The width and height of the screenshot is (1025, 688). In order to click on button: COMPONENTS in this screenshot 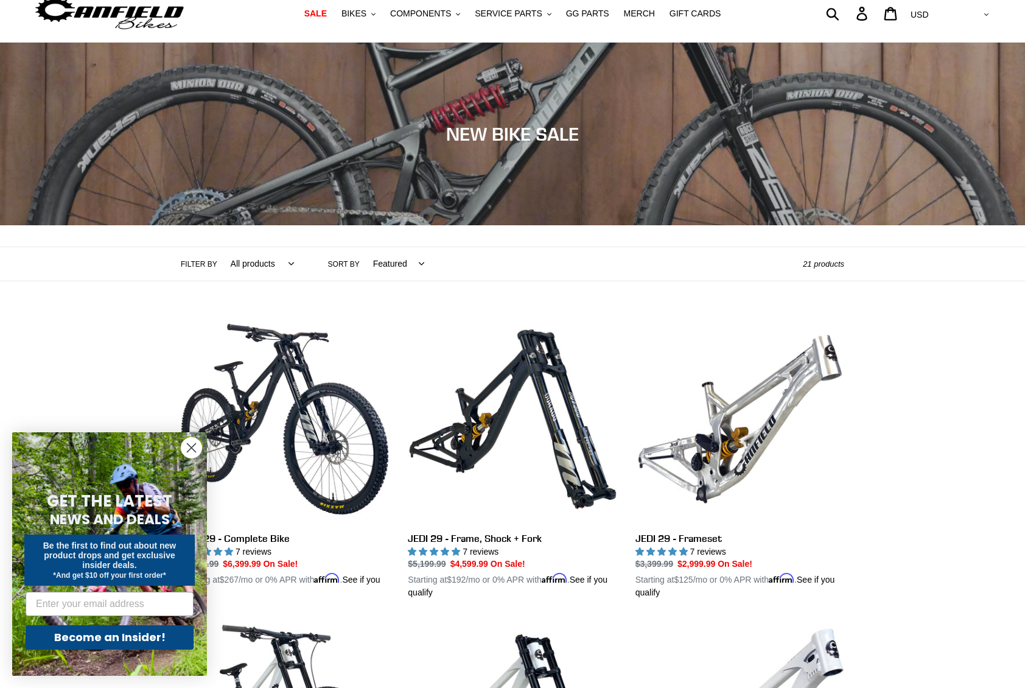, I will do `click(425, 13)`.